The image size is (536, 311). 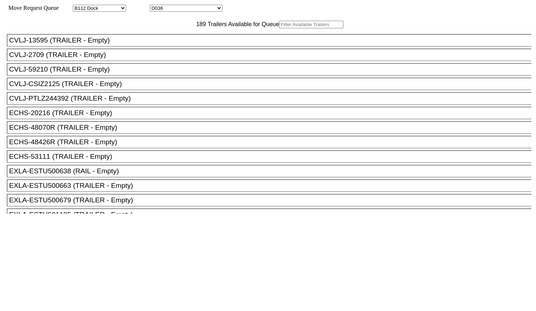 I want to click on div: EXLA-ESTU500638 (RAIL - Empty), so click(x=272, y=171).